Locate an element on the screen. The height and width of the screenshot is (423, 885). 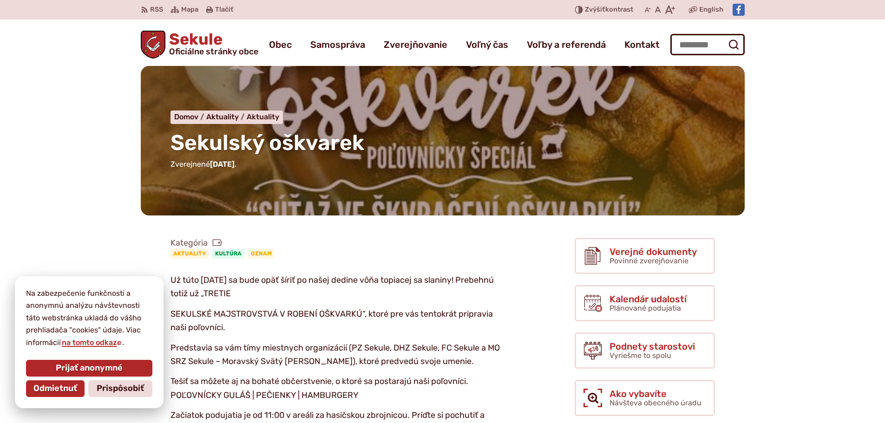
span: Prijať anonymné is located at coordinates (89, 368).